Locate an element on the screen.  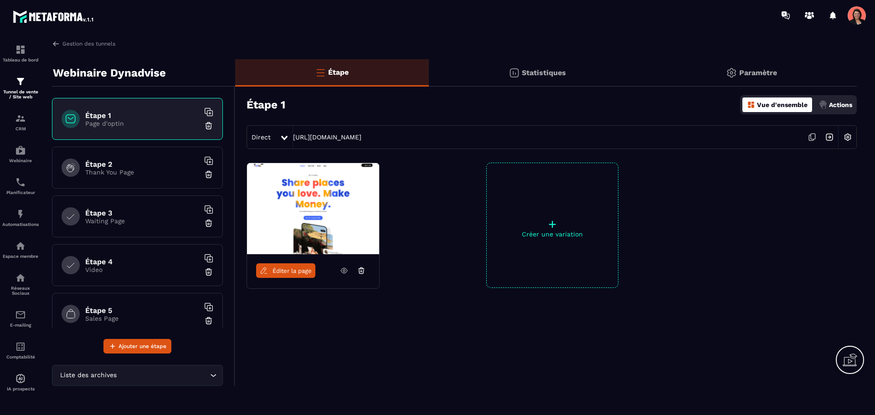
p: Thank You Page is located at coordinates (142, 172).